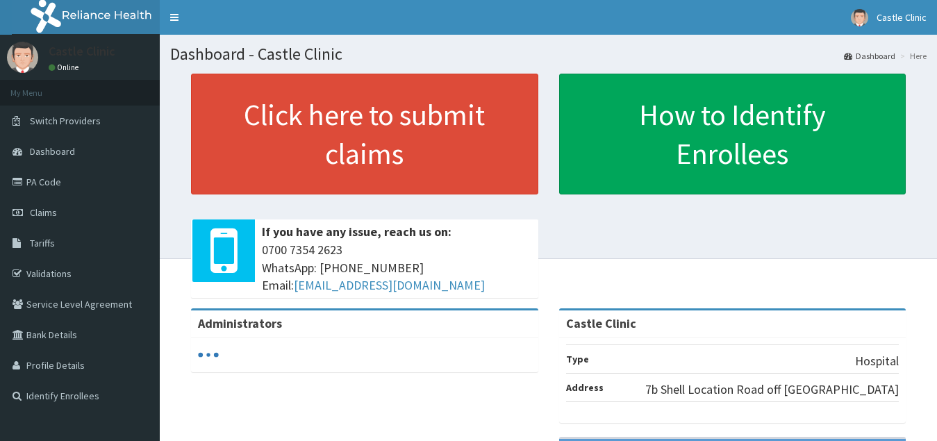 The image size is (937, 441). What do you see at coordinates (902, 17) in the screenshot?
I see `span: Castle Clinic` at bounding box center [902, 17].